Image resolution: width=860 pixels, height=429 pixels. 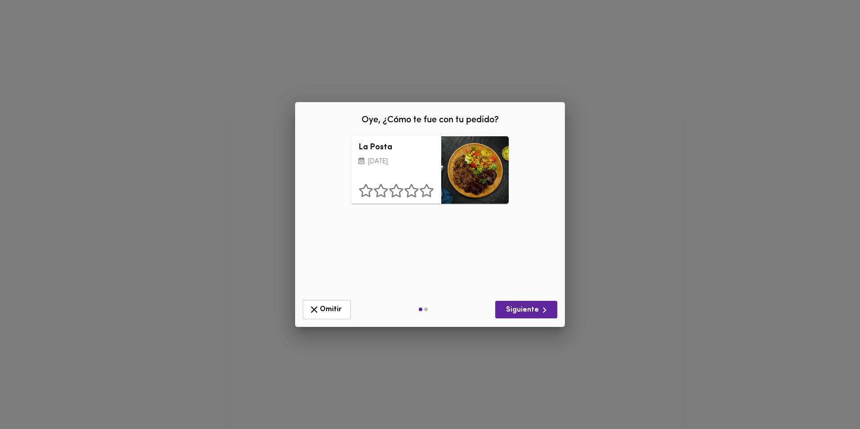 What do you see at coordinates (526, 309) in the screenshot?
I see `button: Siguiente` at bounding box center [526, 309].